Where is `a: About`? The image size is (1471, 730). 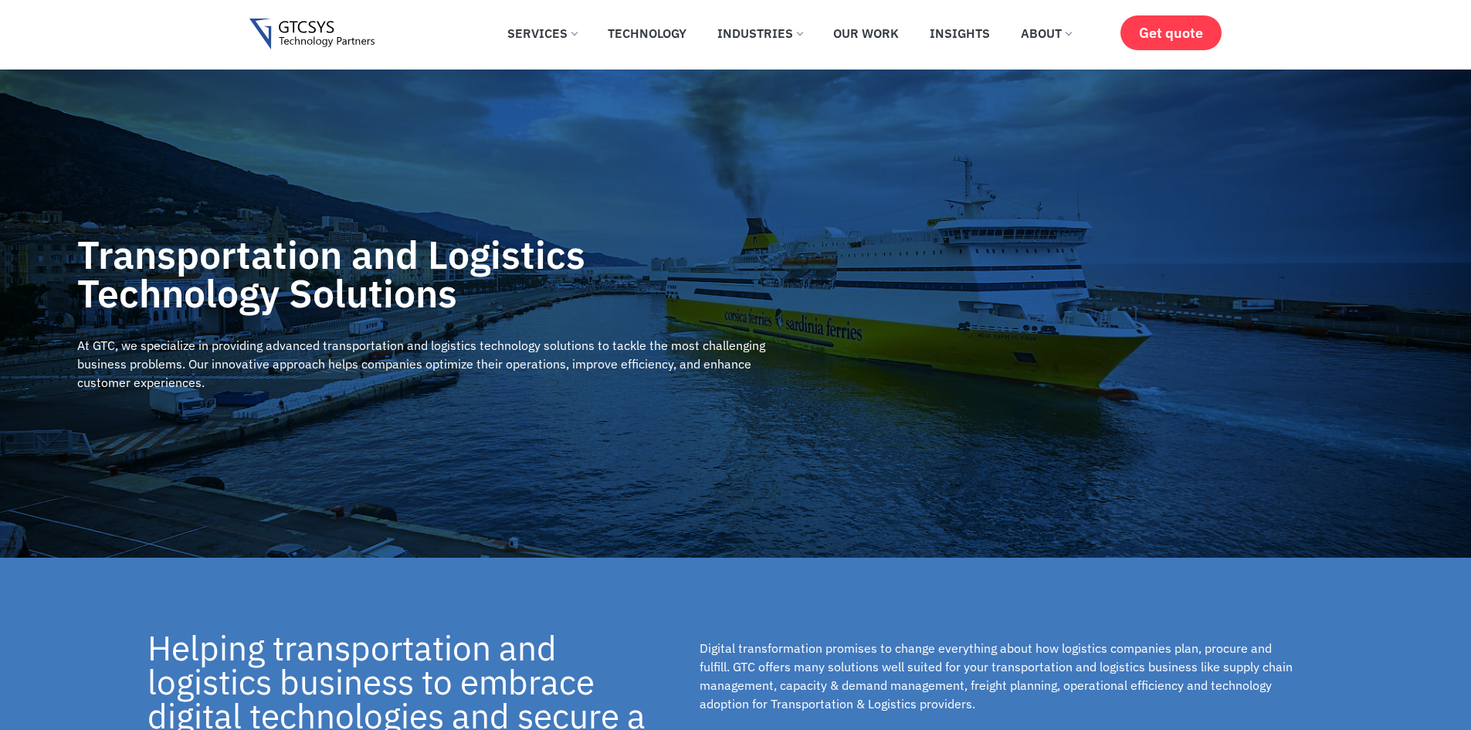
a: About is located at coordinates (1046, 33).